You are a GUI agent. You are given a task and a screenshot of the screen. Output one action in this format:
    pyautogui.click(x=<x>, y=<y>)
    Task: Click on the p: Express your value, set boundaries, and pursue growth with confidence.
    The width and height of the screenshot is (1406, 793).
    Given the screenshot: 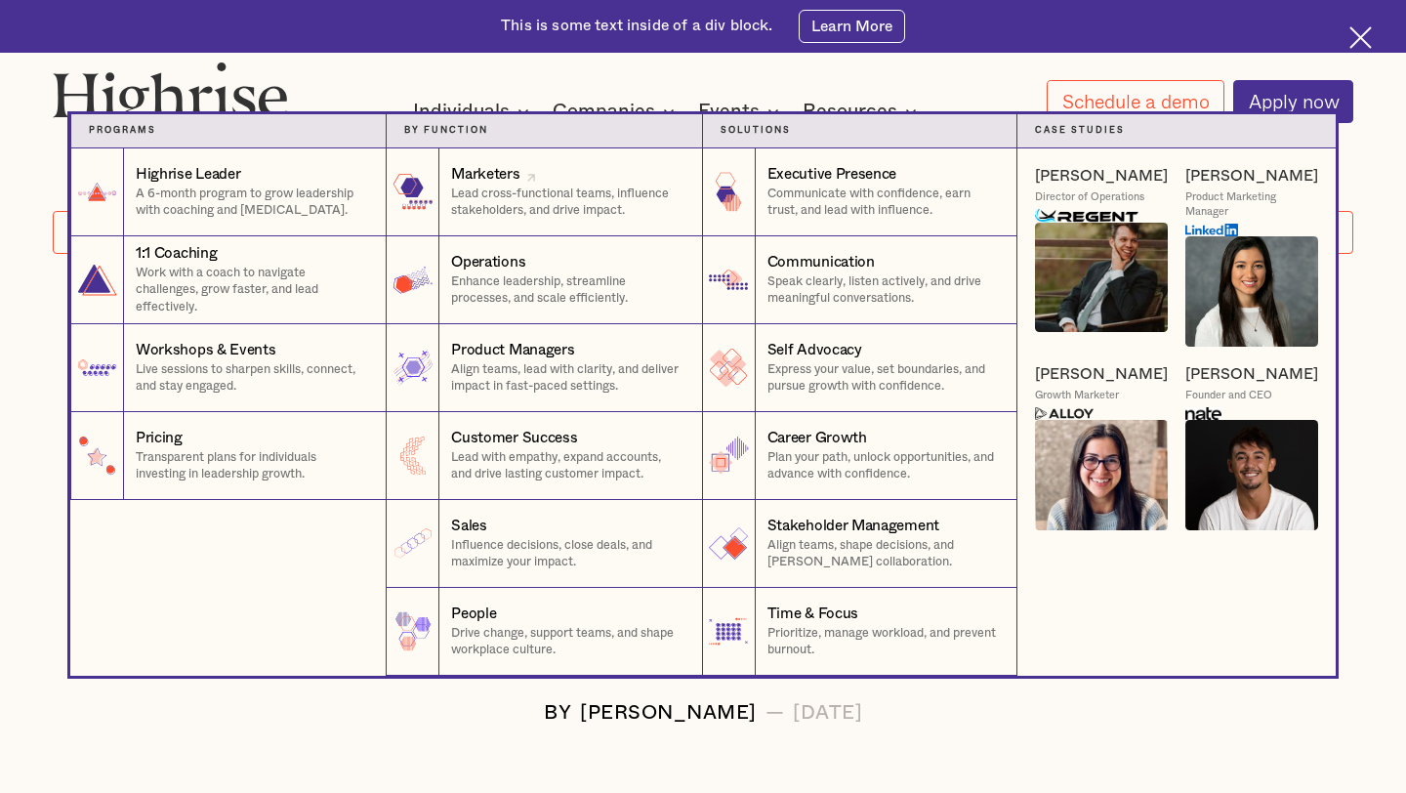 What is the action you would take?
    pyautogui.click(x=882, y=378)
    